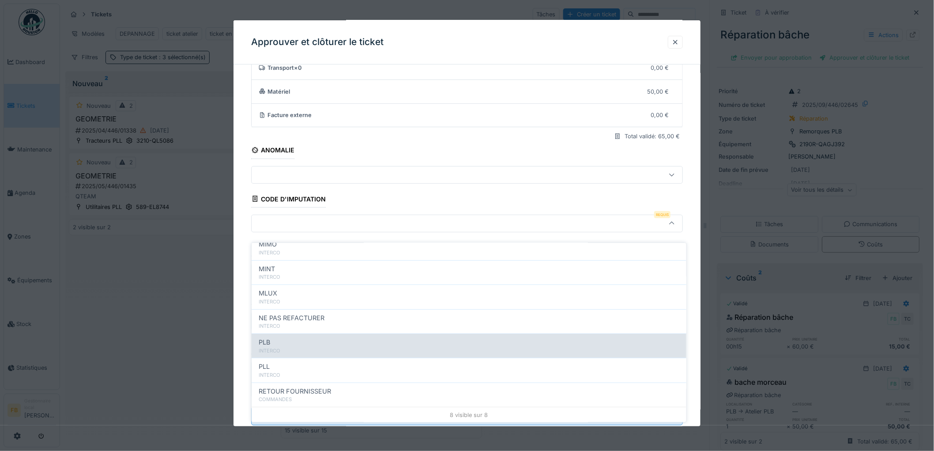 Image resolution: width=934 pixels, height=451 pixels. What do you see at coordinates (469, 415) in the screenshot?
I see `div: 8 visible sur 8` at bounding box center [469, 415].